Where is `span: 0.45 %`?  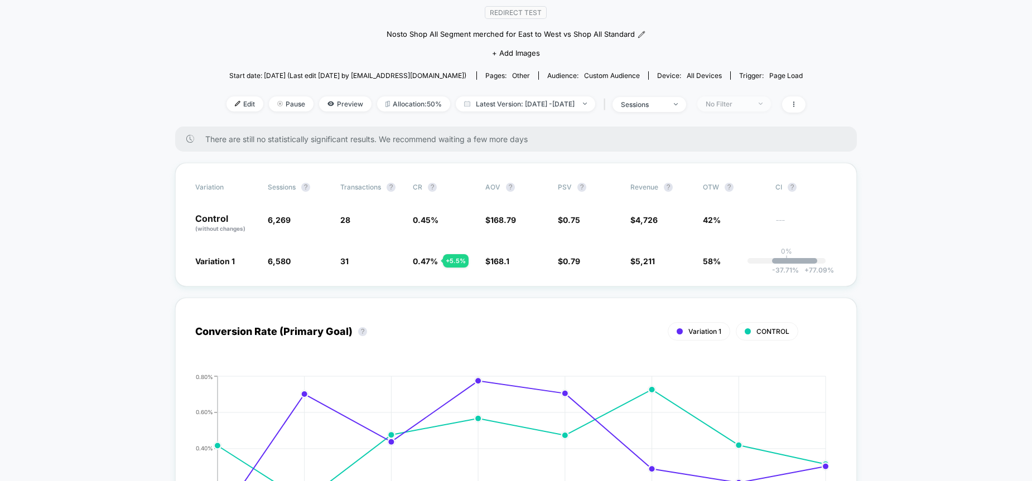
span: 0.45 % is located at coordinates (426, 220).